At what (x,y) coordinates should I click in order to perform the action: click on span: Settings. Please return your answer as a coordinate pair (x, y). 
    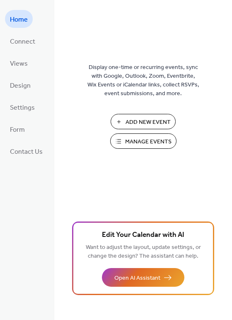
    Looking at the image, I should click on (22, 107).